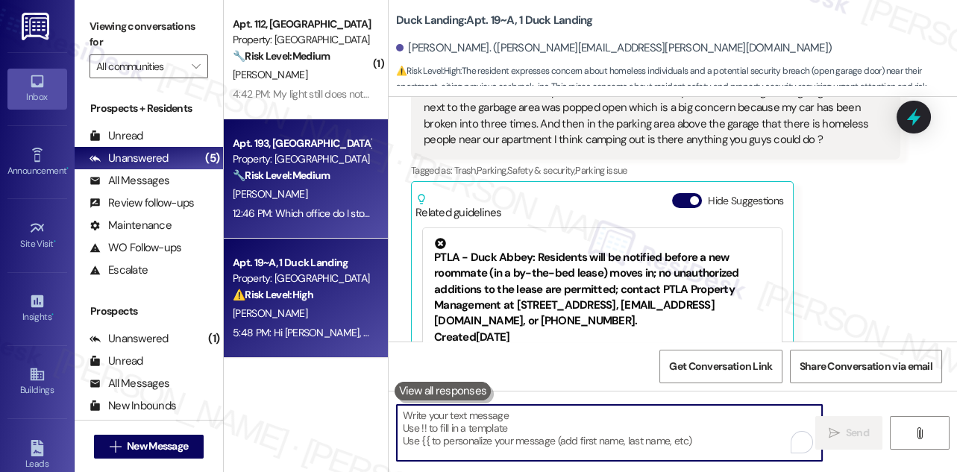 This screenshot has width=957, height=472. What do you see at coordinates (37, 309) in the screenshot?
I see `a: Insights •` at bounding box center [37, 309].